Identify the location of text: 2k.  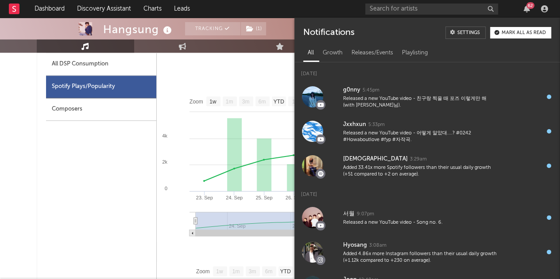
(165, 162).